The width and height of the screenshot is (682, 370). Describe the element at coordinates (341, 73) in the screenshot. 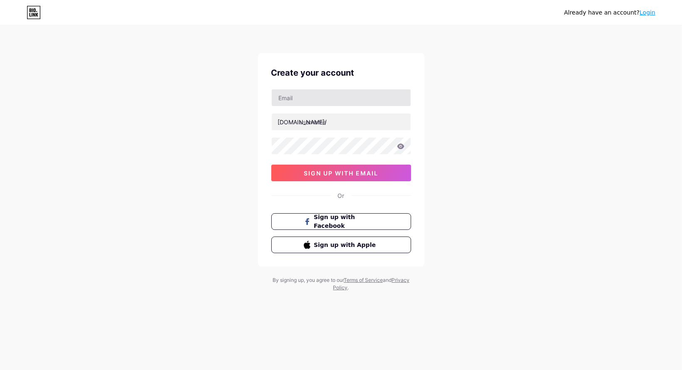

I see `div: Create your account` at that location.